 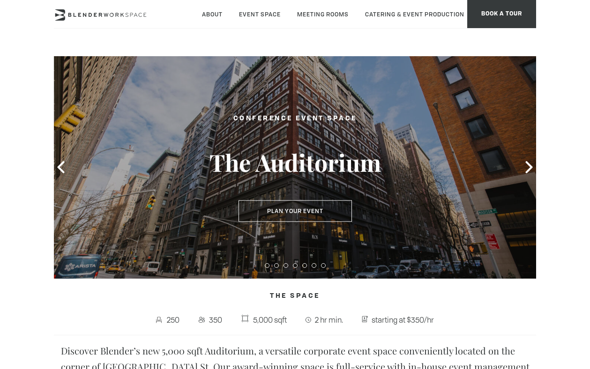 I want to click on span: 2 hr min., so click(x=329, y=320).